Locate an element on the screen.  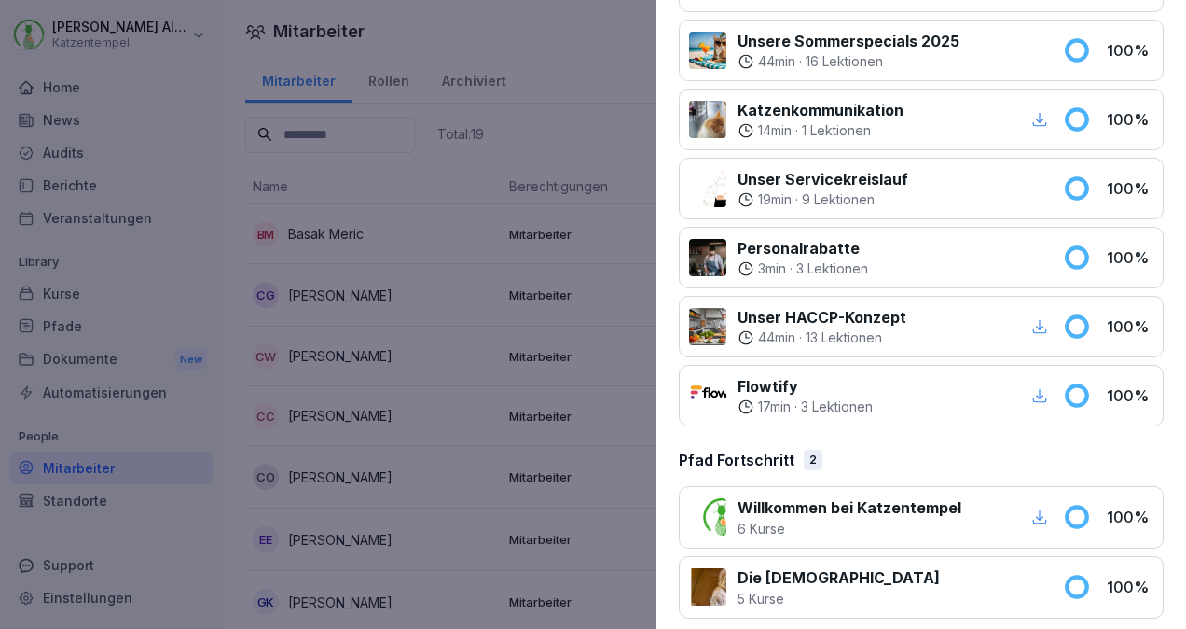
p: 16 Lektionen is located at coordinates (844, 62).